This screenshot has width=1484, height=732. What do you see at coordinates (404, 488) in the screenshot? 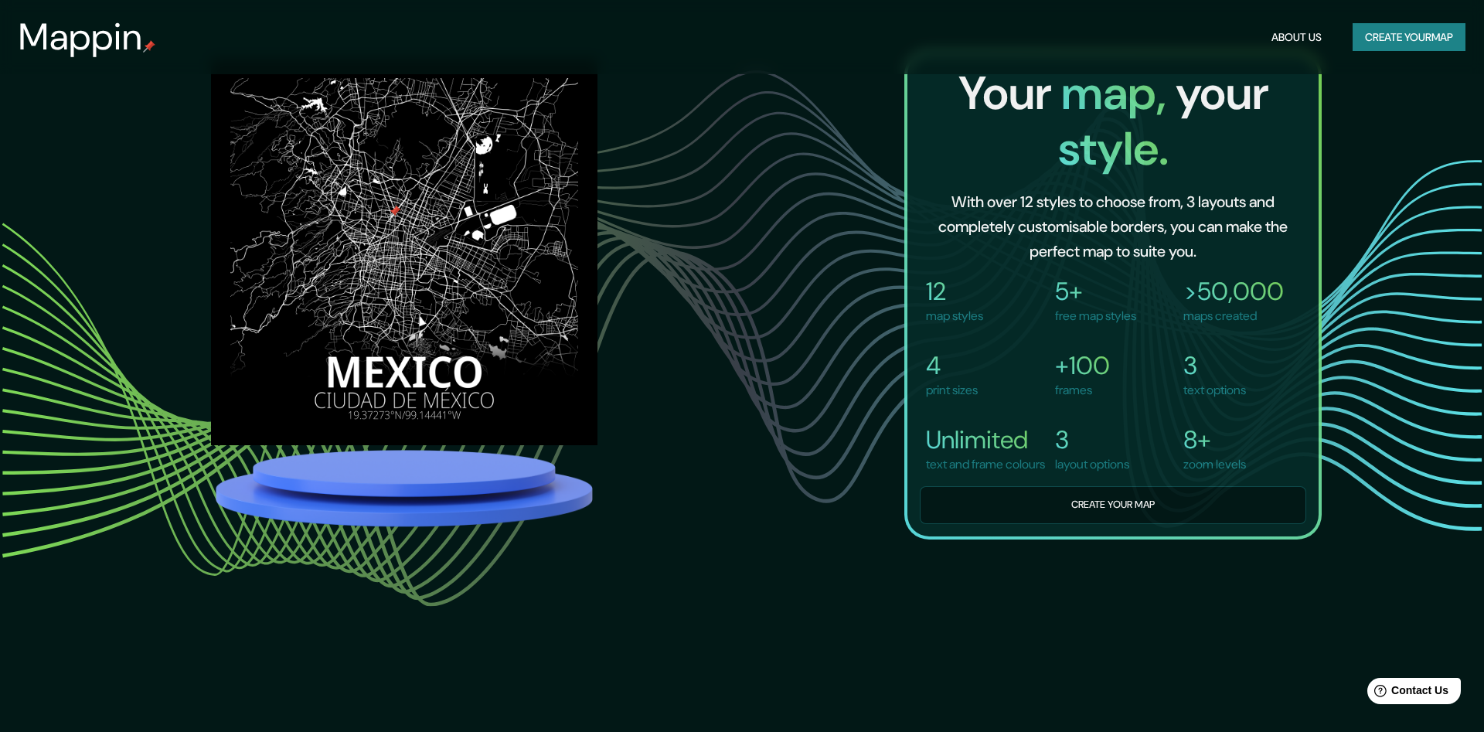
I see `img: platform.png` at bounding box center [404, 488].